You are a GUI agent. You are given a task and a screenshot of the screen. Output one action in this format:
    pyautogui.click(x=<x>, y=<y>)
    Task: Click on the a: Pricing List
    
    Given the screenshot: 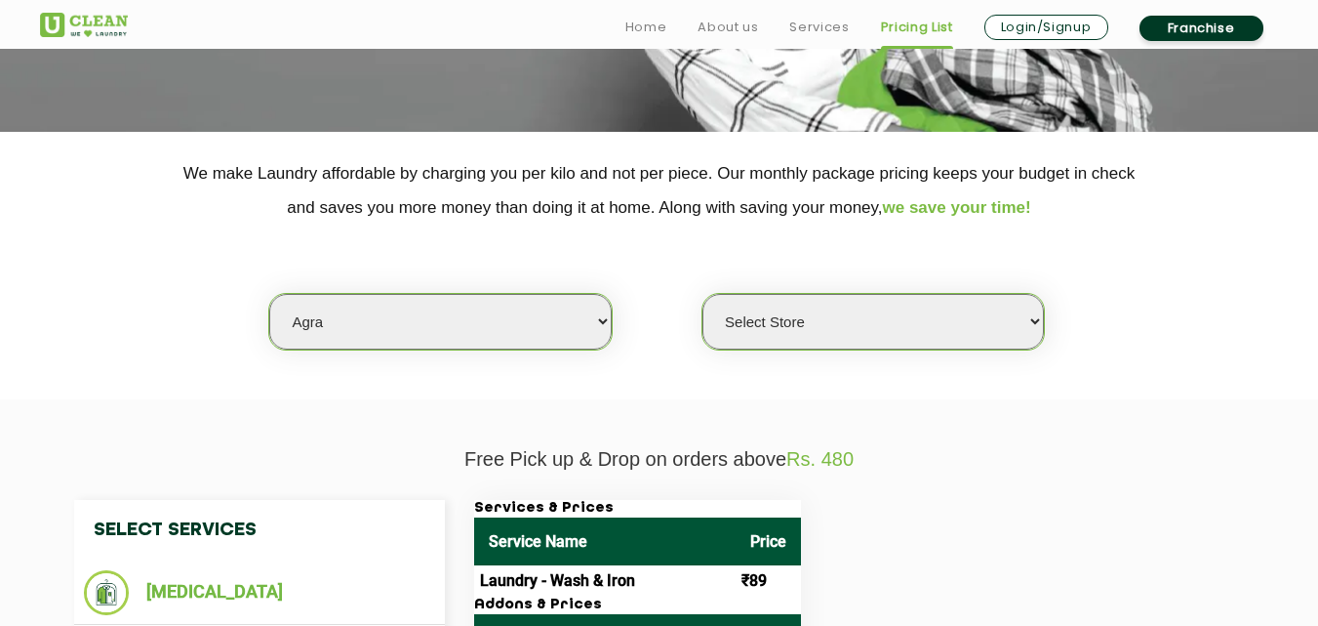 What is the action you would take?
    pyautogui.click(x=917, y=27)
    